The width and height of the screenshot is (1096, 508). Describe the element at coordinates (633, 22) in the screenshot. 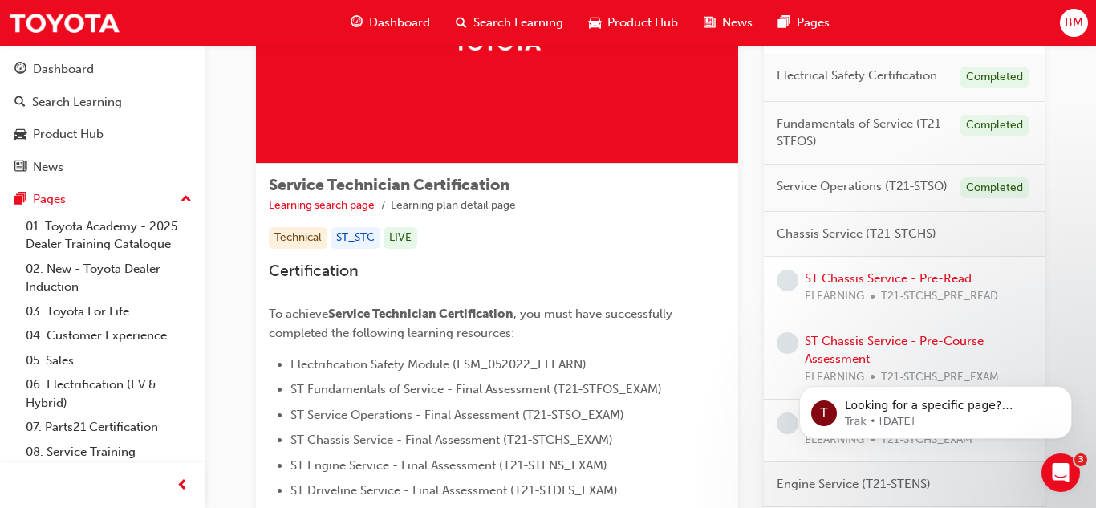

I see `a: car-iconProduct Hub` at that location.